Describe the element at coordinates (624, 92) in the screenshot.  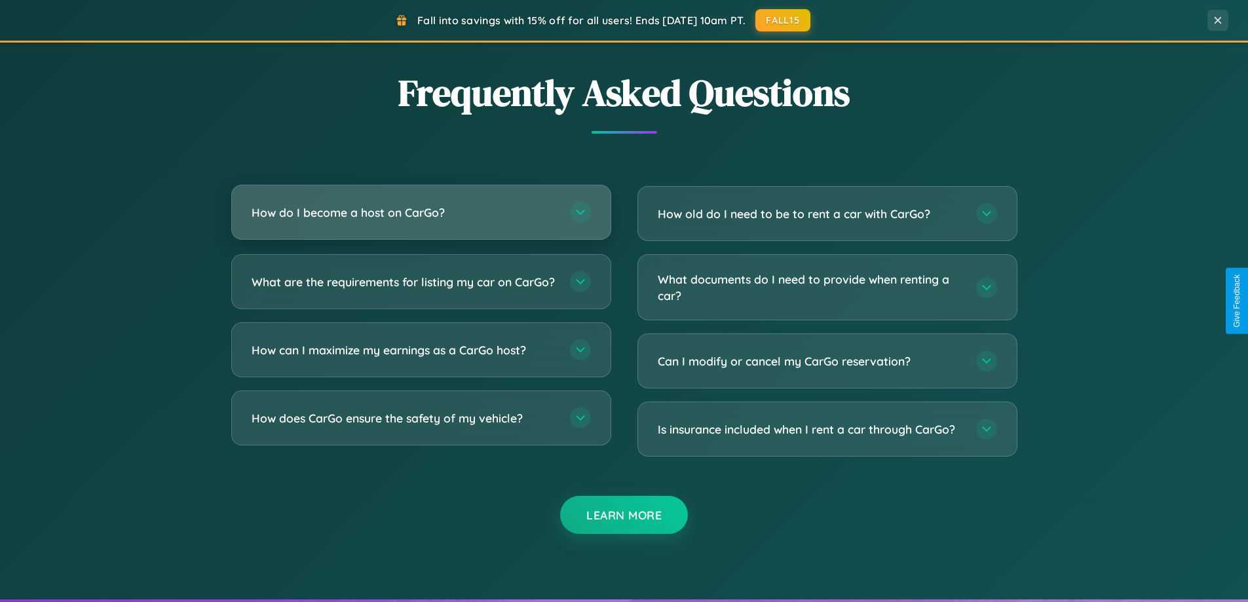
I see `h2: Frequently Asked Questions` at that location.